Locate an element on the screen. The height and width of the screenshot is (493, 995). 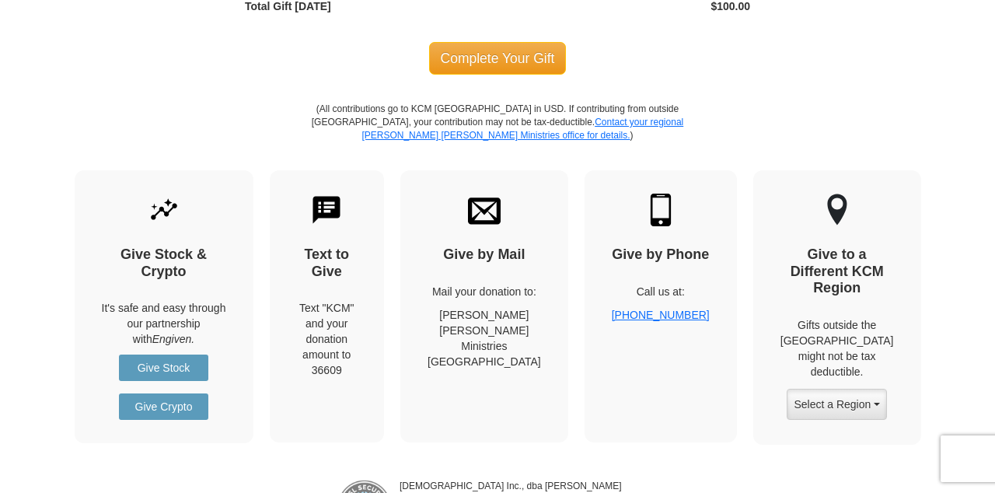
img: envelope.svg is located at coordinates (485, 210).